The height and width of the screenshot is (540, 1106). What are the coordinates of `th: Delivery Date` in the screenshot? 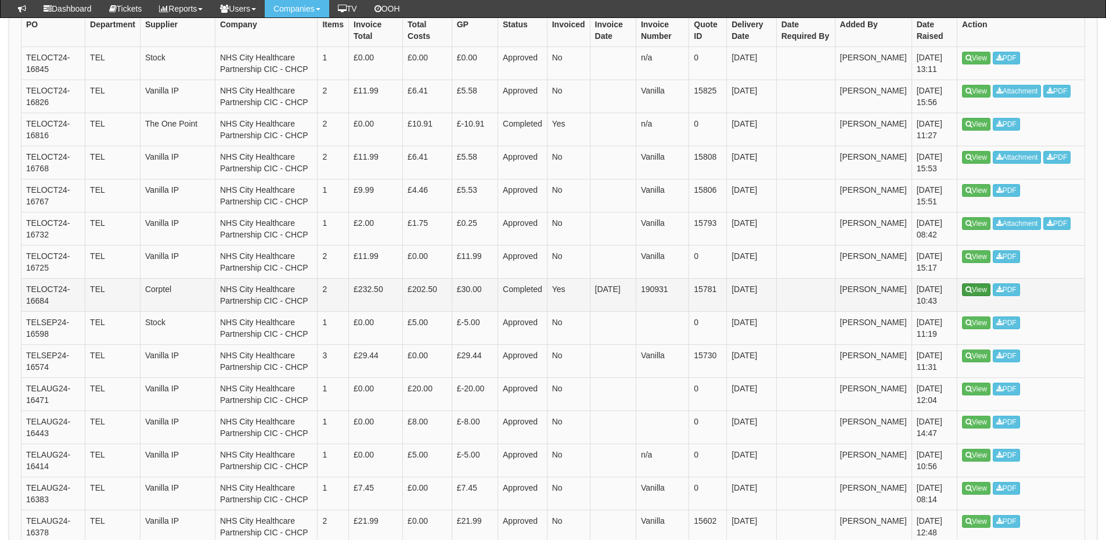 It's located at (752, 30).